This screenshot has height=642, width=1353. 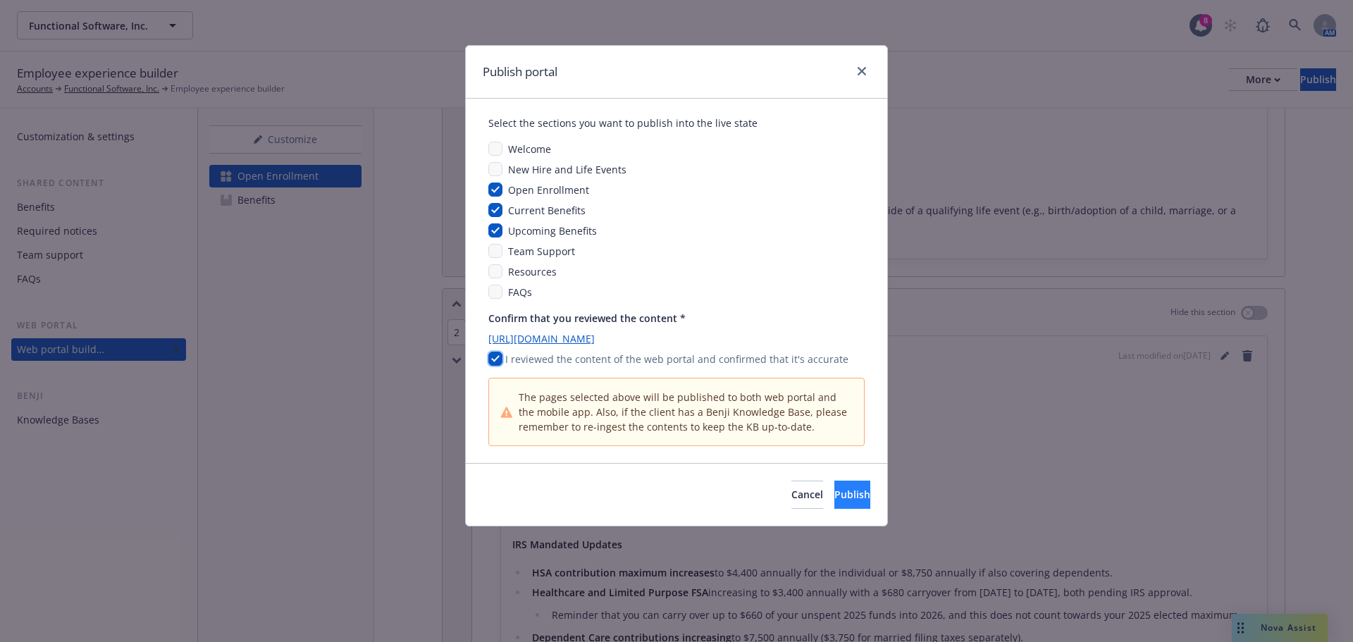 What do you see at coordinates (520, 292) in the screenshot?
I see `span: FAQs` at bounding box center [520, 292].